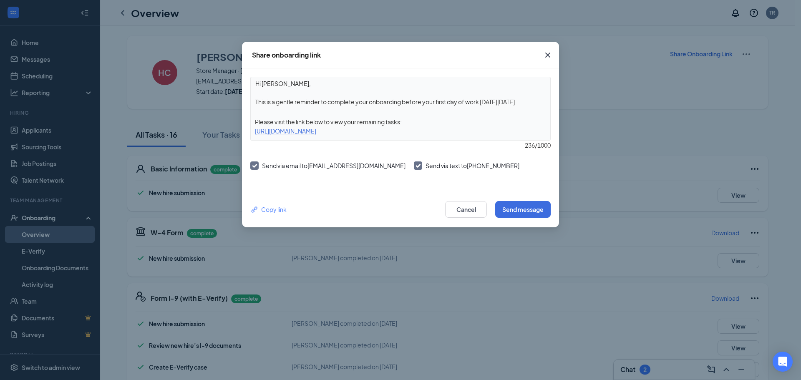  What do you see at coordinates (286, 55) in the screenshot?
I see `div: Share onboarding link` at bounding box center [286, 55].